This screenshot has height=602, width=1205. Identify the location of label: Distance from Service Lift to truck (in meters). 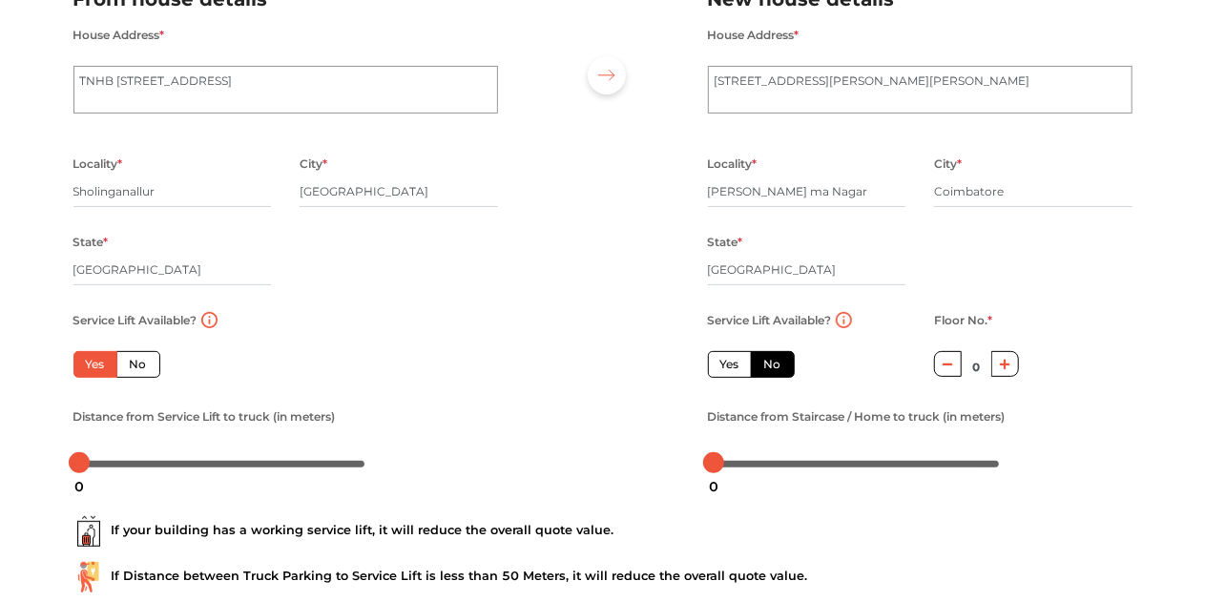
(204, 417).